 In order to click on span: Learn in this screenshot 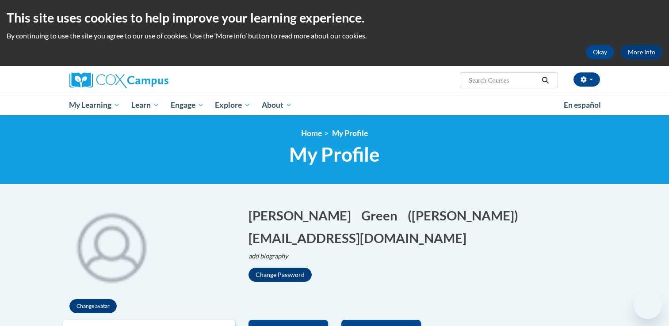, I will do `click(145, 105)`.